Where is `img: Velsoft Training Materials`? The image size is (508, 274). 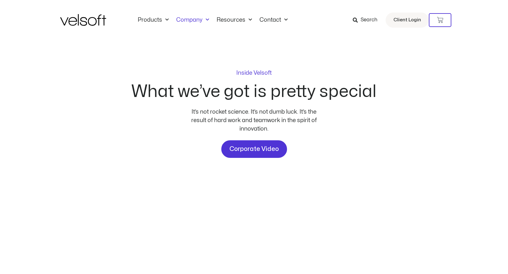
img: Velsoft Training Materials is located at coordinates (83, 20).